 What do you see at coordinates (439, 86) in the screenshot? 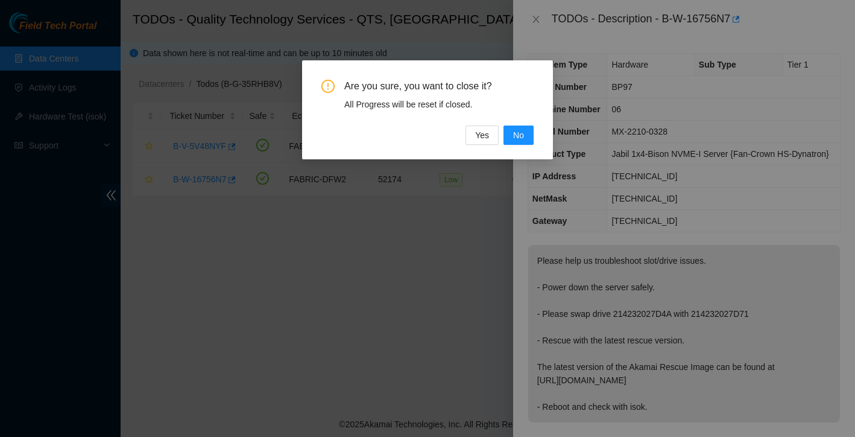
I see `span: Are you sure, you want to close it?` at bounding box center [439, 86].